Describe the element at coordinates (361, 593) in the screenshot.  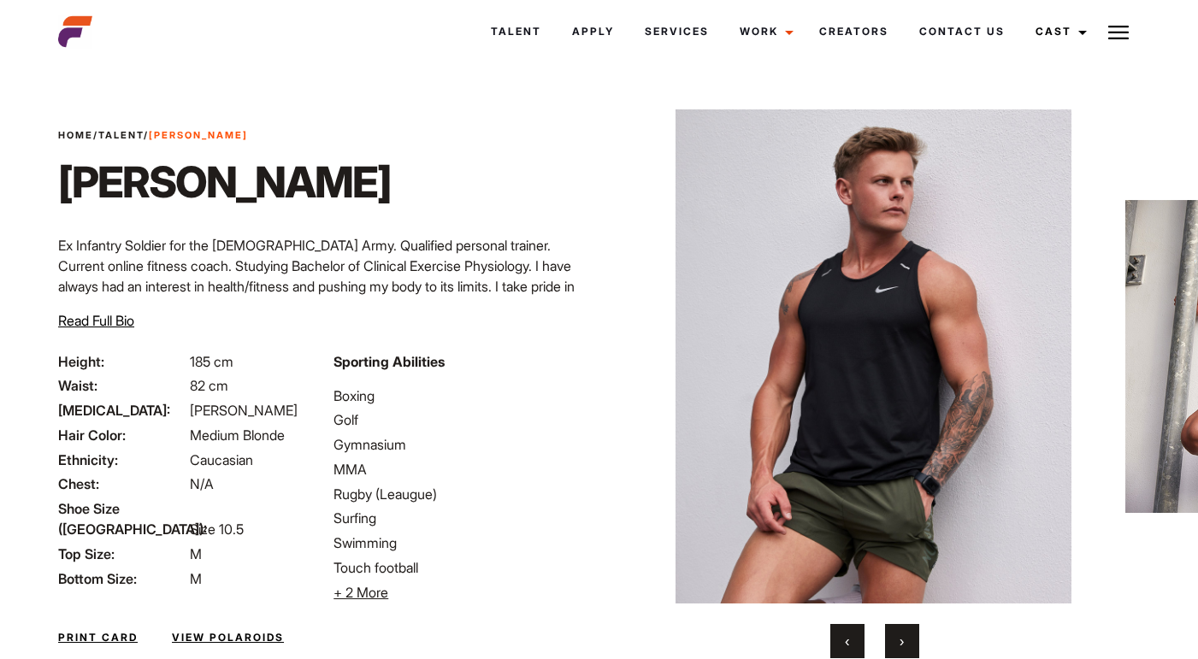
I see `span: + 2 More` at that location.